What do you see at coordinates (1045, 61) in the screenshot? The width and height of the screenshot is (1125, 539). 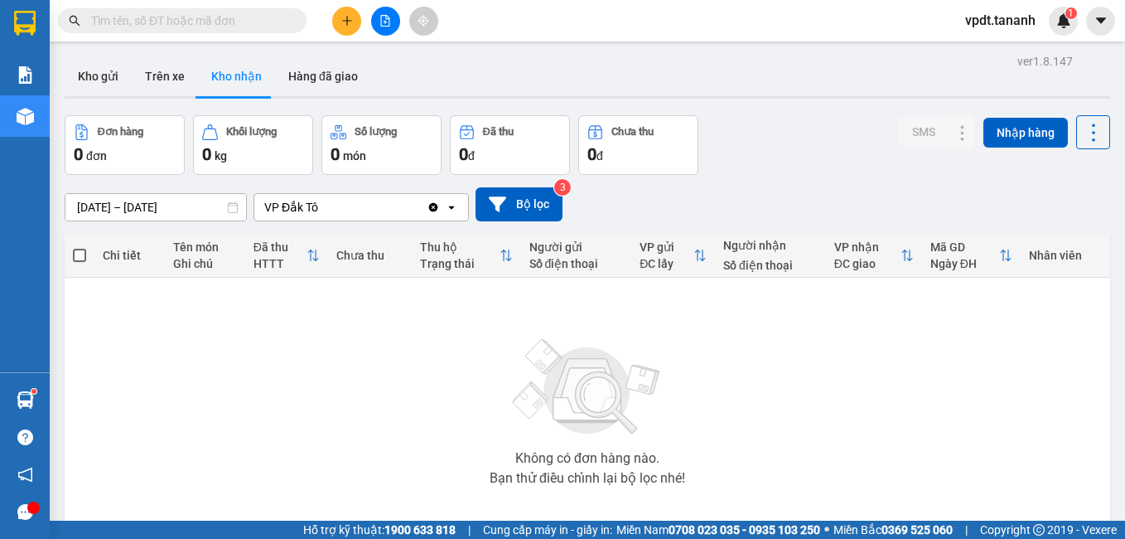 I see `div: ver 1.8.147` at bounding box center [1045, 61].